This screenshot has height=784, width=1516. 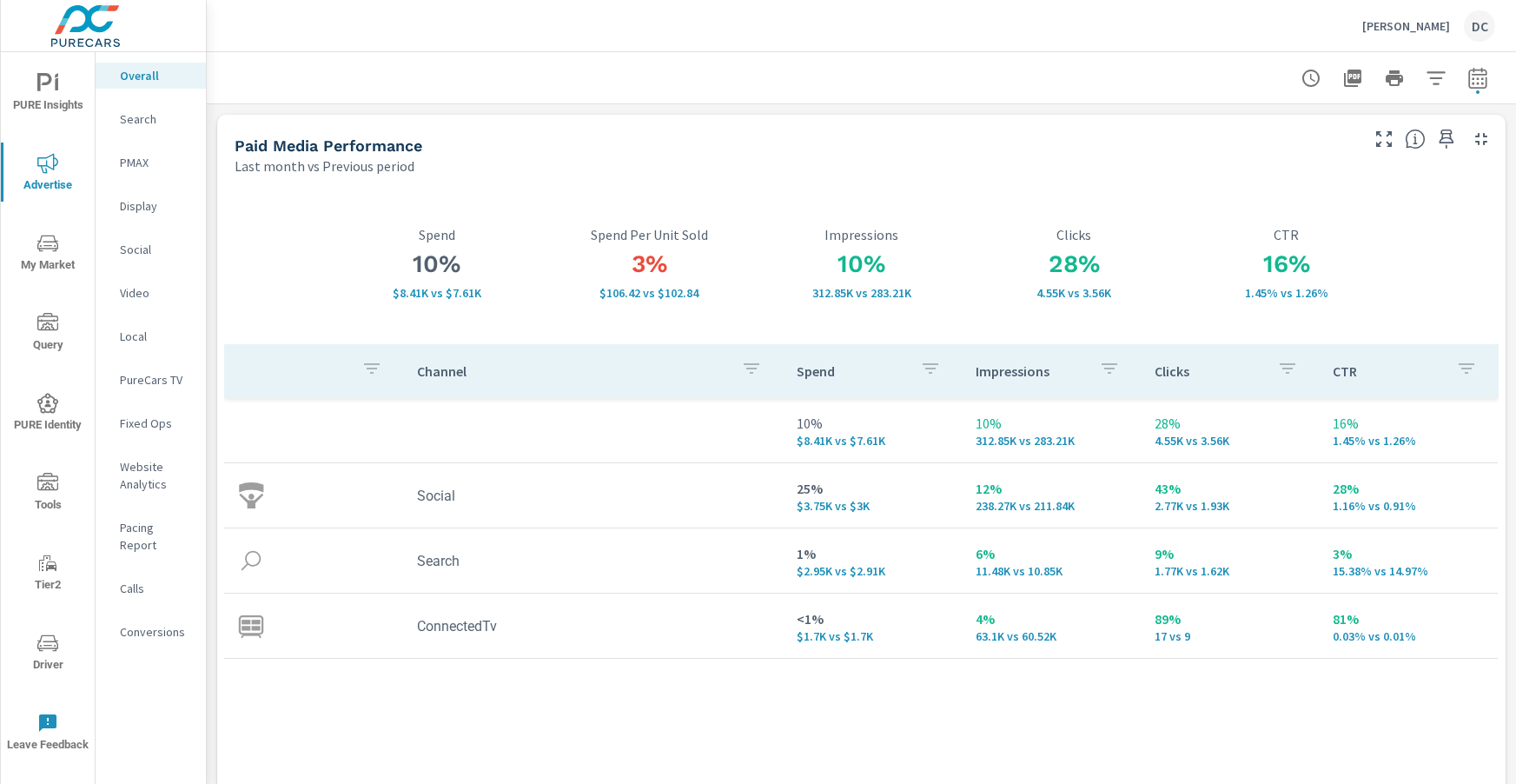 What do you see at coordinates (1409, 423) in the screenshot?
I see `p: 16%` at bounding box center [1409, 423].